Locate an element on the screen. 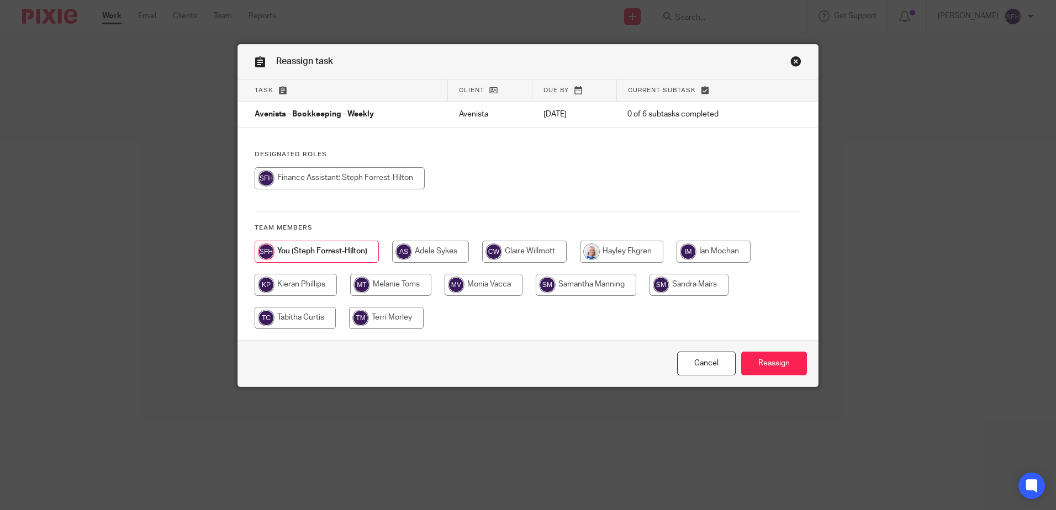 The height and width of the screenshot is (510, 1056). span: Avenista - Bookkeeping - Weekly is located at coordinates (314, 115).